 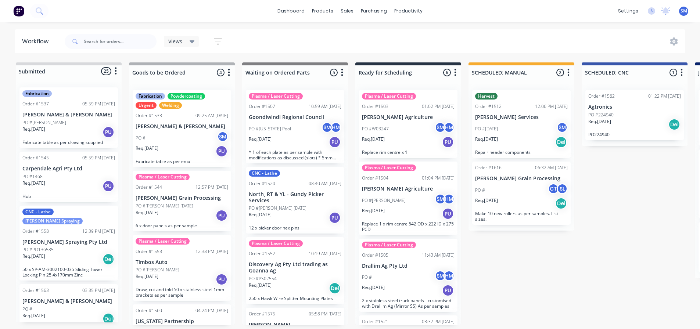 I want to click on p: Draw, cut and fold 50 x stainless steel 1mm brackets as per sample, so click(x=182, y=292).